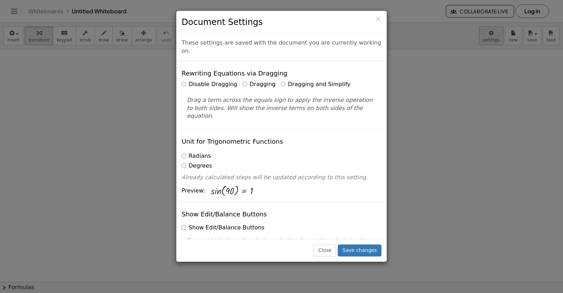 Image resolution: width=563 pixels, height=293 pixels. Describe the element at coordinates (184, 166) in the screenshot. I see `input: Degrees` at that location.